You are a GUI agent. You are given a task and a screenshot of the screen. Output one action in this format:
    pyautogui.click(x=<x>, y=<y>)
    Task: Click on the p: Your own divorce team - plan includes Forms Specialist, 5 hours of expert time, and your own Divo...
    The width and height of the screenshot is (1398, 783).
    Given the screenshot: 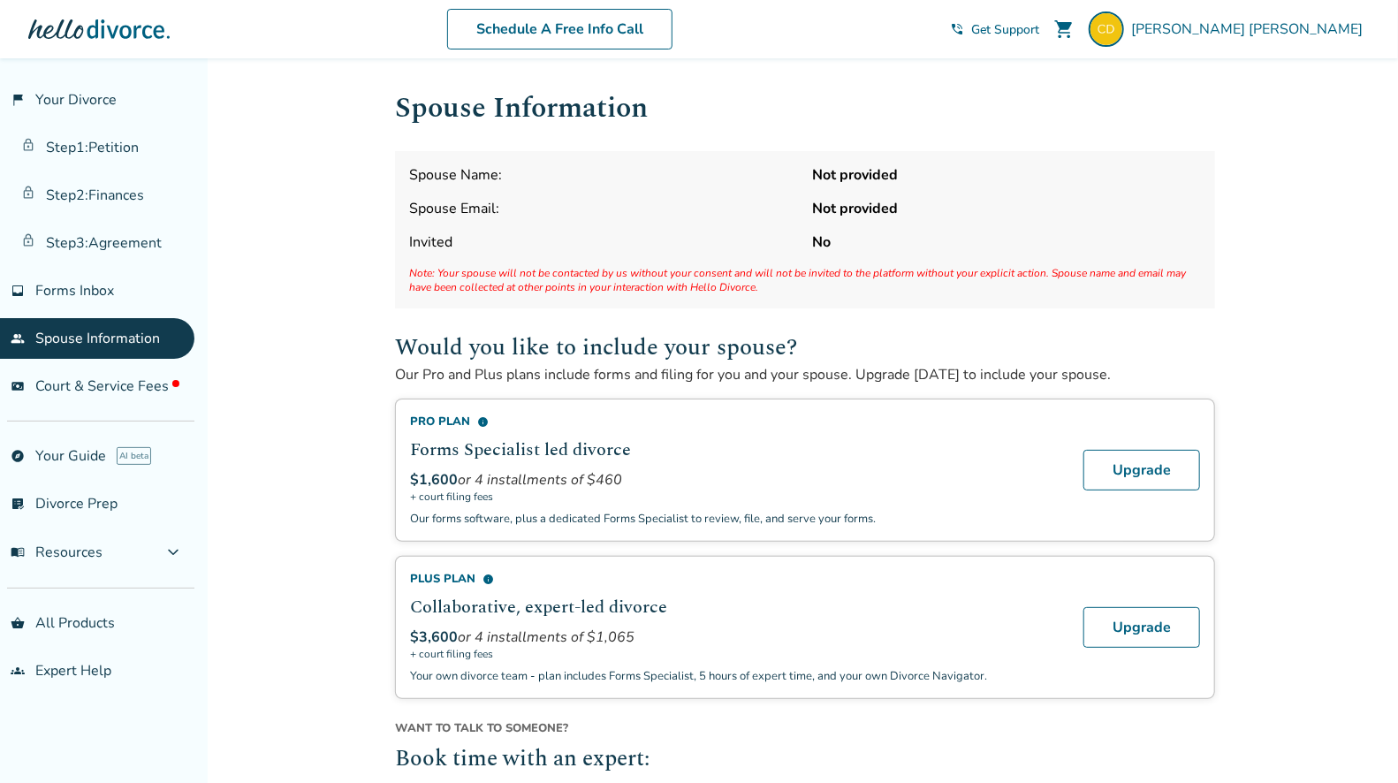 What is the action you would take?
    pyautogui.click(x=736, y=676)
    